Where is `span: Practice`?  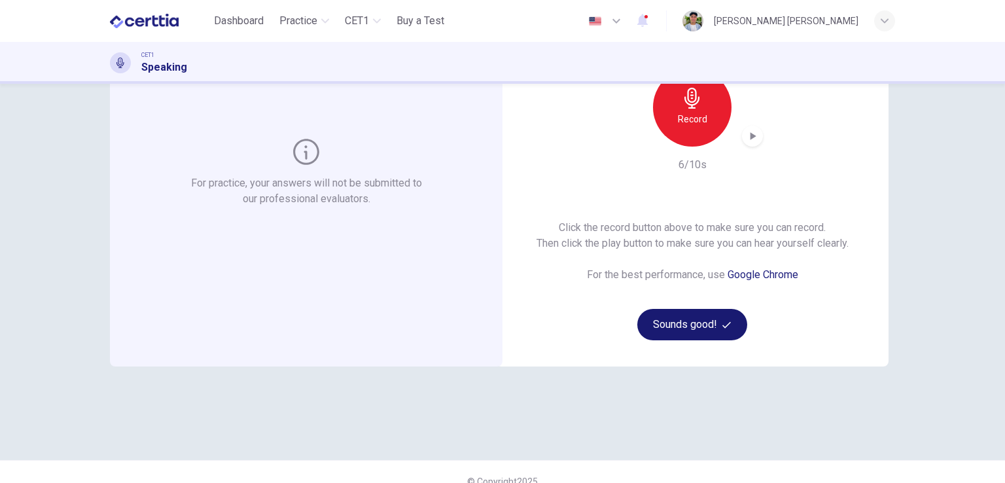 span: Practice is located at coordinates (298, 21).